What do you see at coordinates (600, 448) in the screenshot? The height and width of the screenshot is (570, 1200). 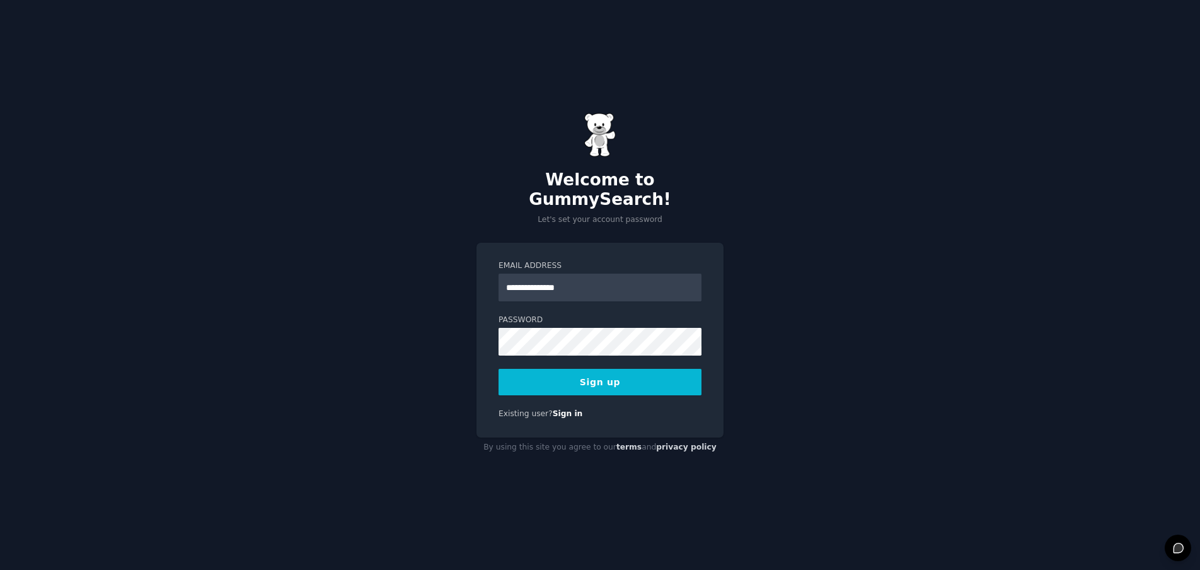 I see `div: By using this site you agree to our and` at bounding box center [600, 448].